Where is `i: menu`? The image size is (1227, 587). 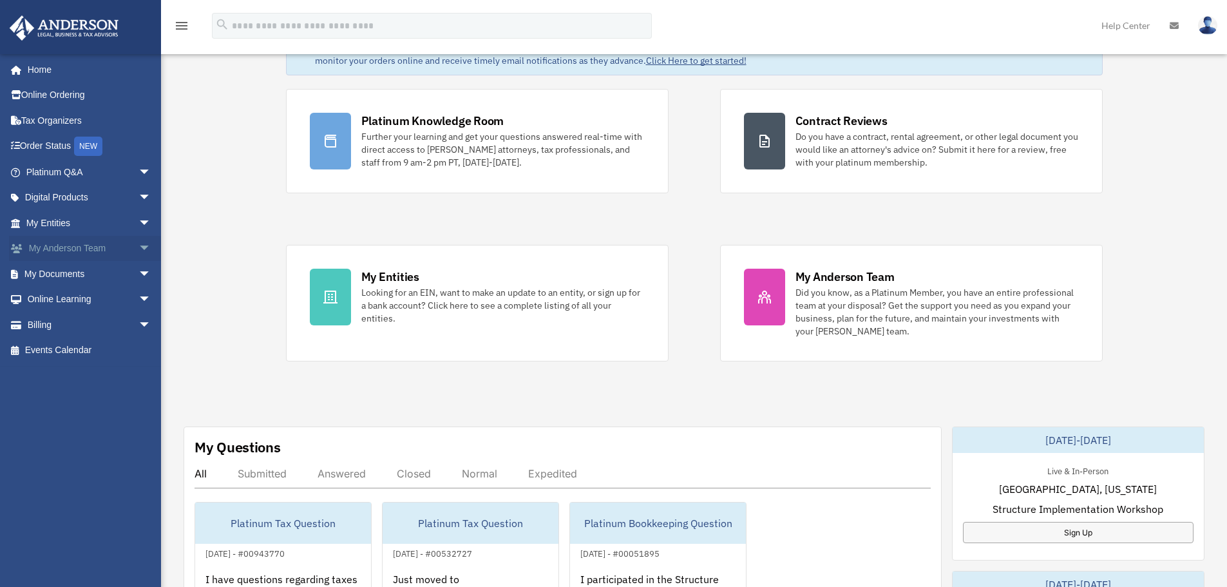
i: menu is located at coordinates (182, 26).